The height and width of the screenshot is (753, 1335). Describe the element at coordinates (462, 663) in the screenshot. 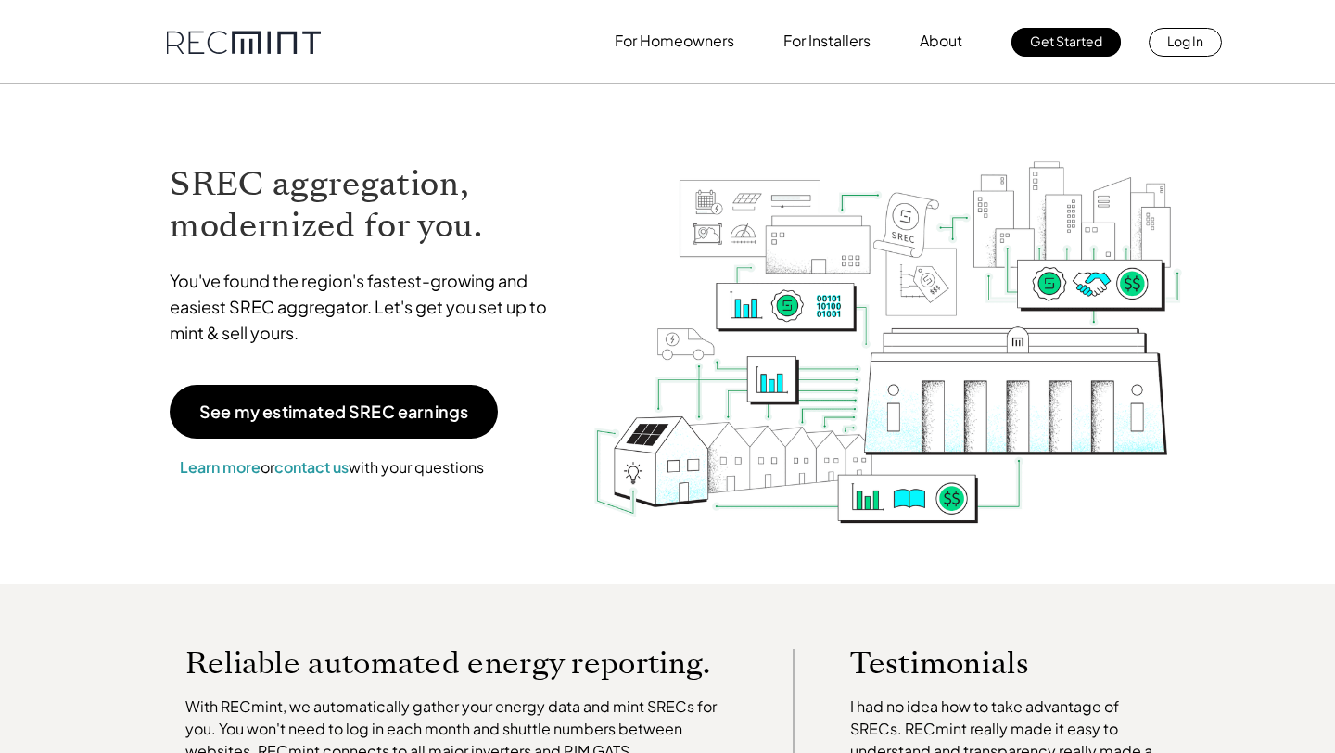

I see `p: Reliable automated energy reporting.` at that location.